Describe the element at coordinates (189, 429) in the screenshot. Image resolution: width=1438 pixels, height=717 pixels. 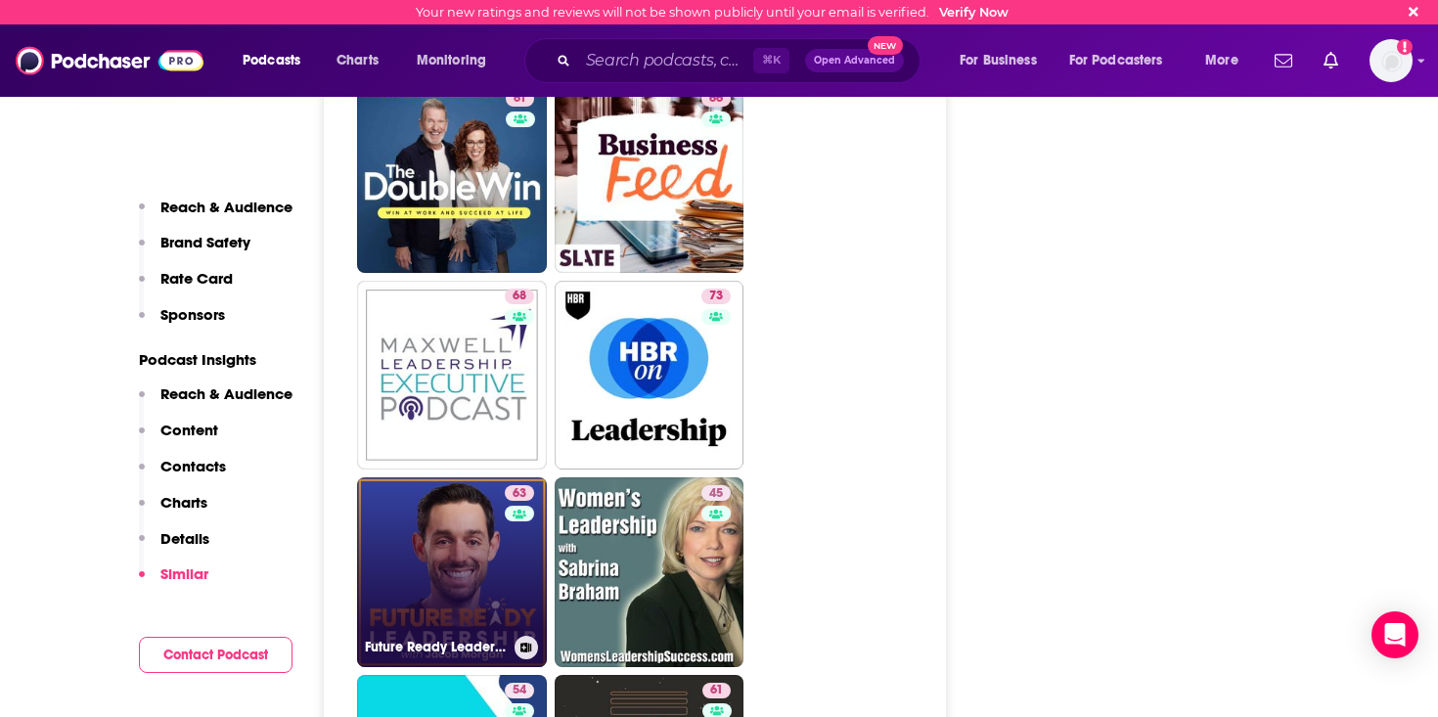
I see `p: Content` at that location.